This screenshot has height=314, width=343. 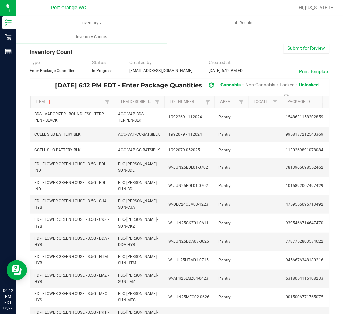 I want to click on span: Sortable, so click(x=50, y=102).